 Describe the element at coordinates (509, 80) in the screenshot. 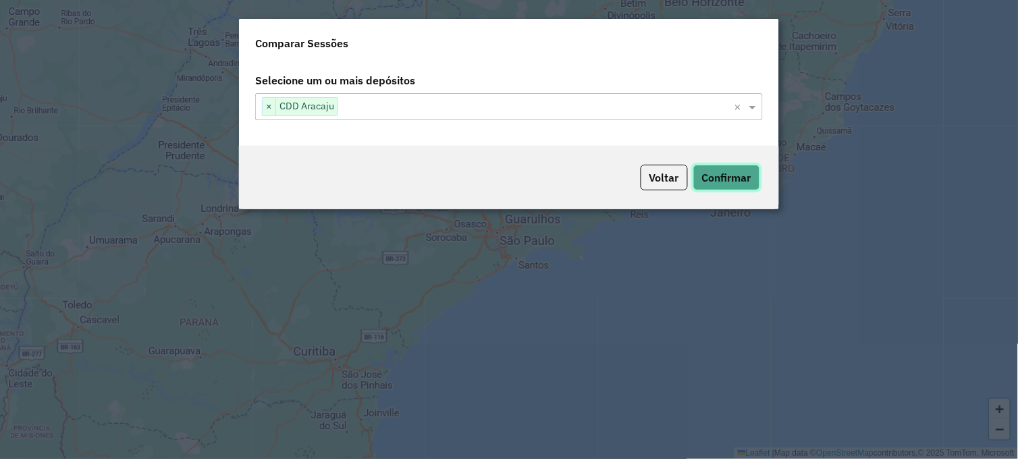

I see `label: Selecione um ou mais depósitos` at that location.